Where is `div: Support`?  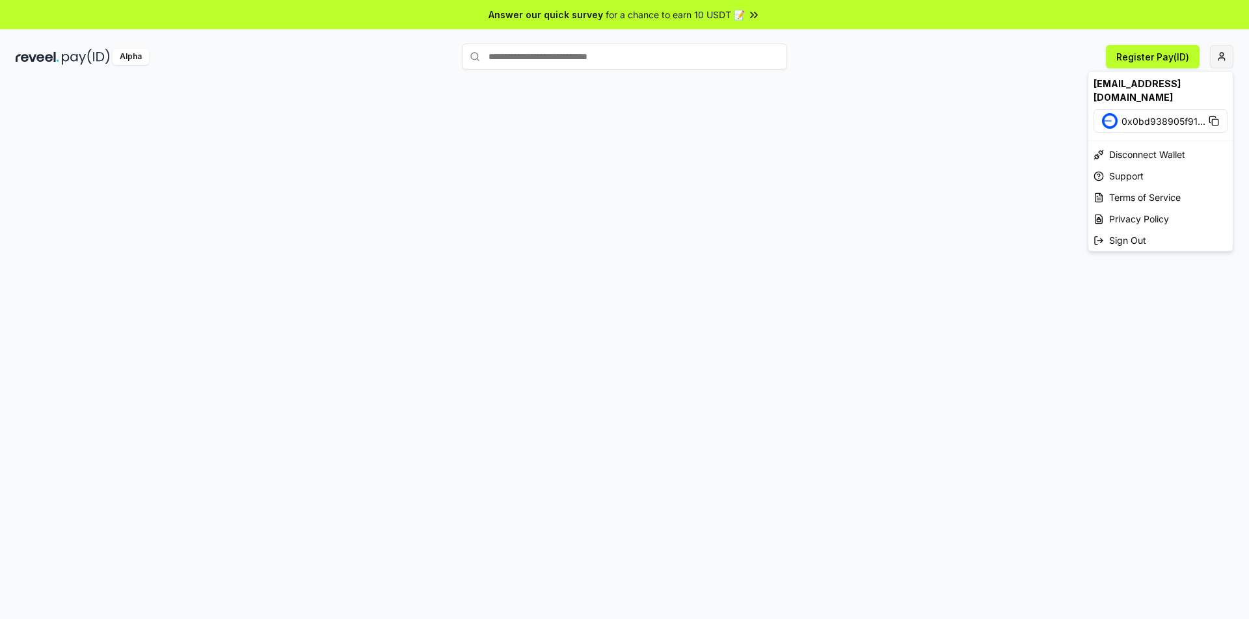
div: Support is located at coordinates (1160, 176).